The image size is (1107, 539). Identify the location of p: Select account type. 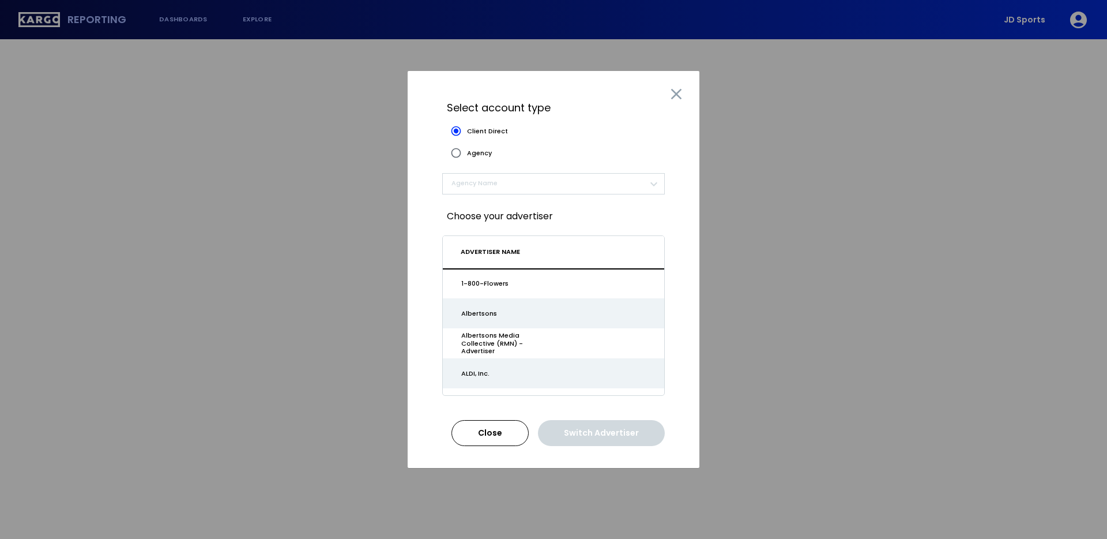
(554, 108).